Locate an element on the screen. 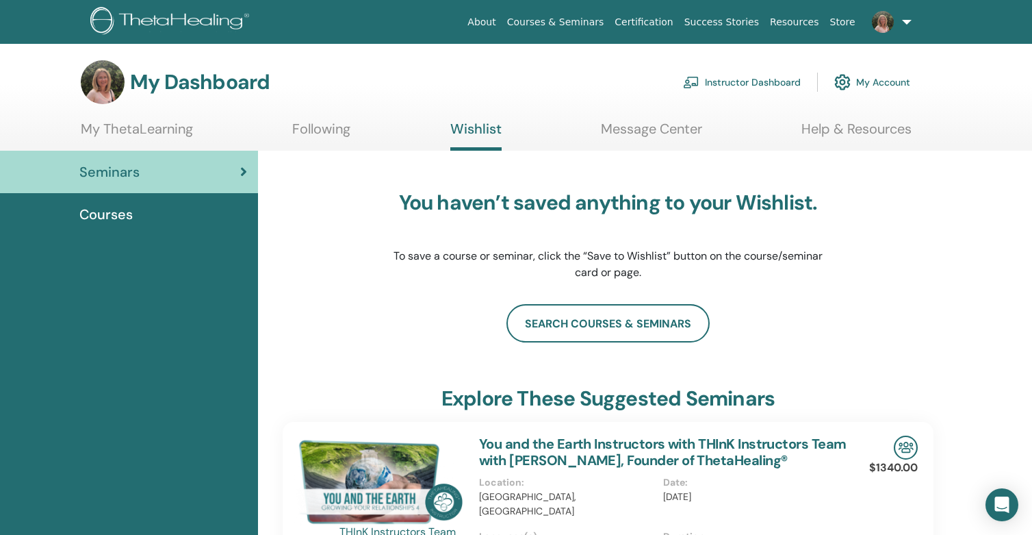 The height and width of the screenshot is (535, 1032). a: search courses & seminars is located at coordinates (608, 323).